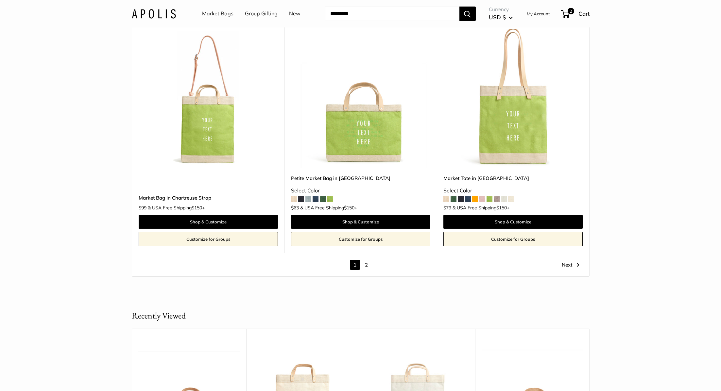  What do you see at coordinates (467, 14) in the screenshot?
I see `button: Search` at bounding box center [467, 14].